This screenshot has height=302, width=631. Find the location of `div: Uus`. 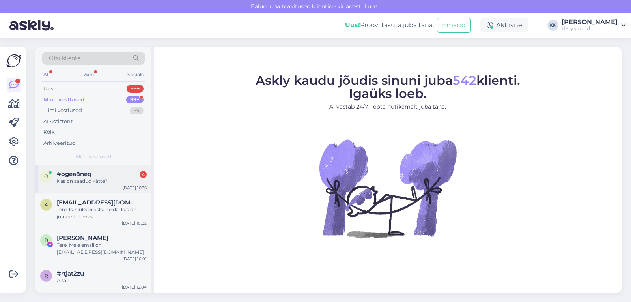

div: Uus is located at coordinates (48, 89).